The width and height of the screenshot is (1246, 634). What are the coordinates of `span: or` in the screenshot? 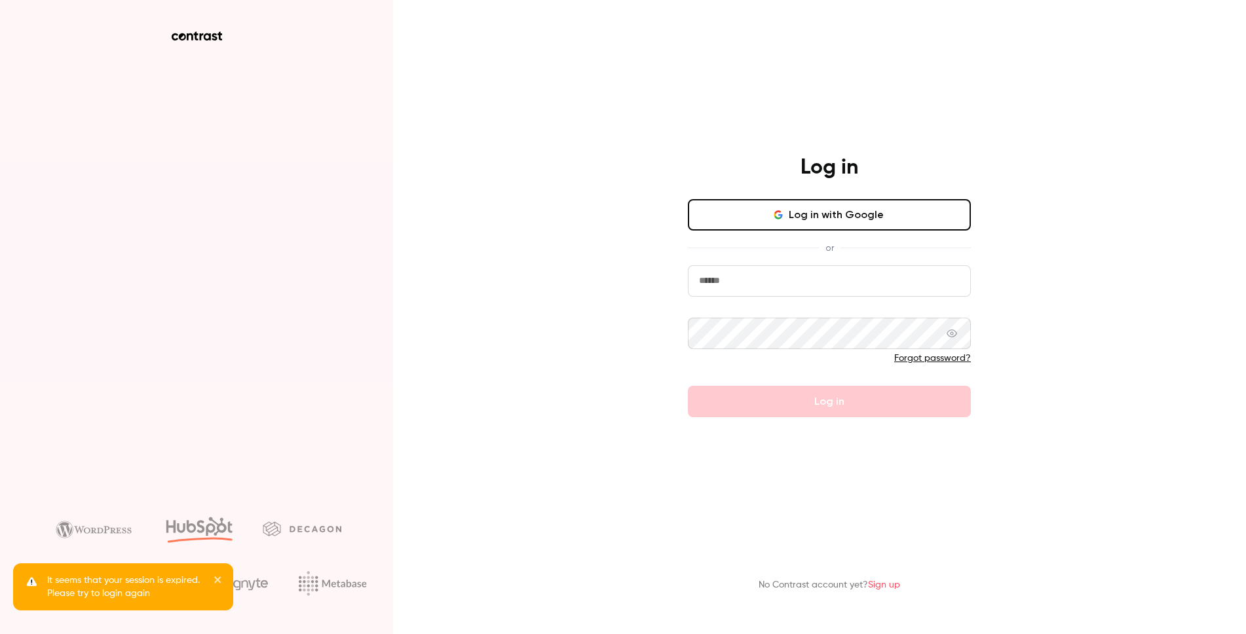 It's located at (830, 248).